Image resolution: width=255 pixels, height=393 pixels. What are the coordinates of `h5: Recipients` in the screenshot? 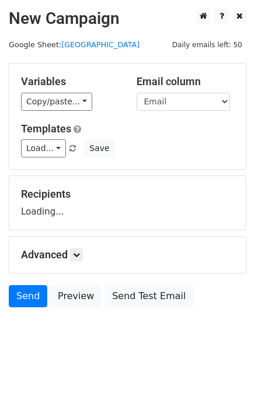 It's located at (127, 194).